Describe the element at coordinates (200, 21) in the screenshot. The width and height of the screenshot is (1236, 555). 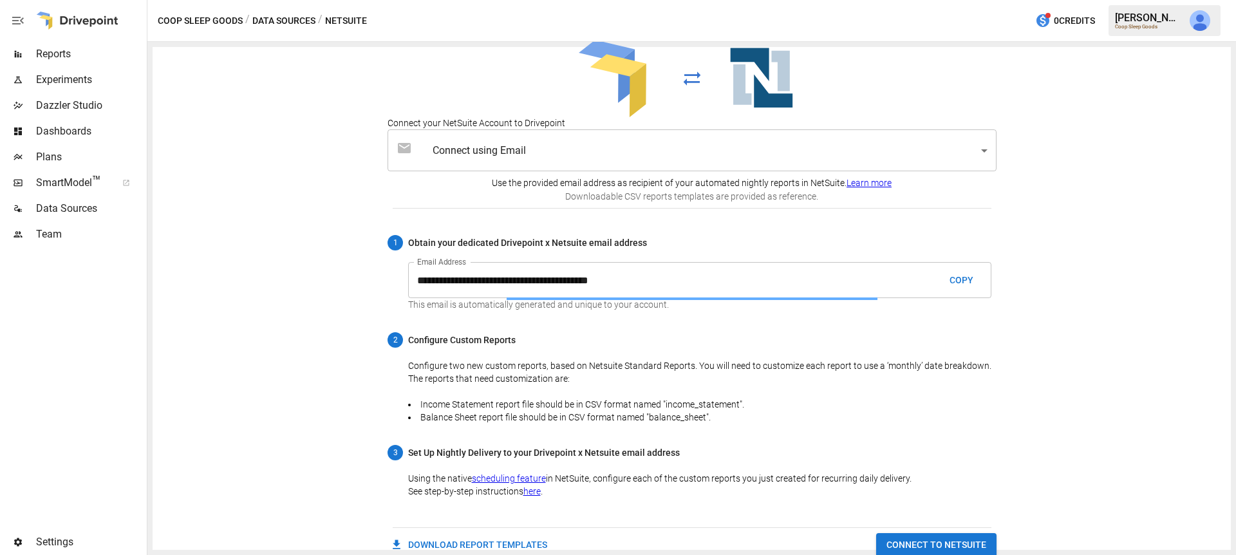
I see `button: Coop Sleep Goods` at that location.